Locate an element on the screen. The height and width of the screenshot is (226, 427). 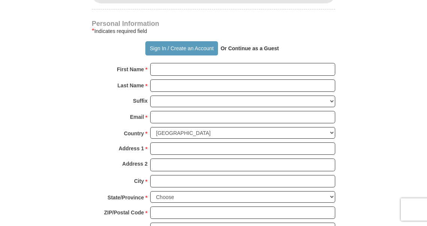
button: Sign In / Create an Account is located at coordinates (181, 48).